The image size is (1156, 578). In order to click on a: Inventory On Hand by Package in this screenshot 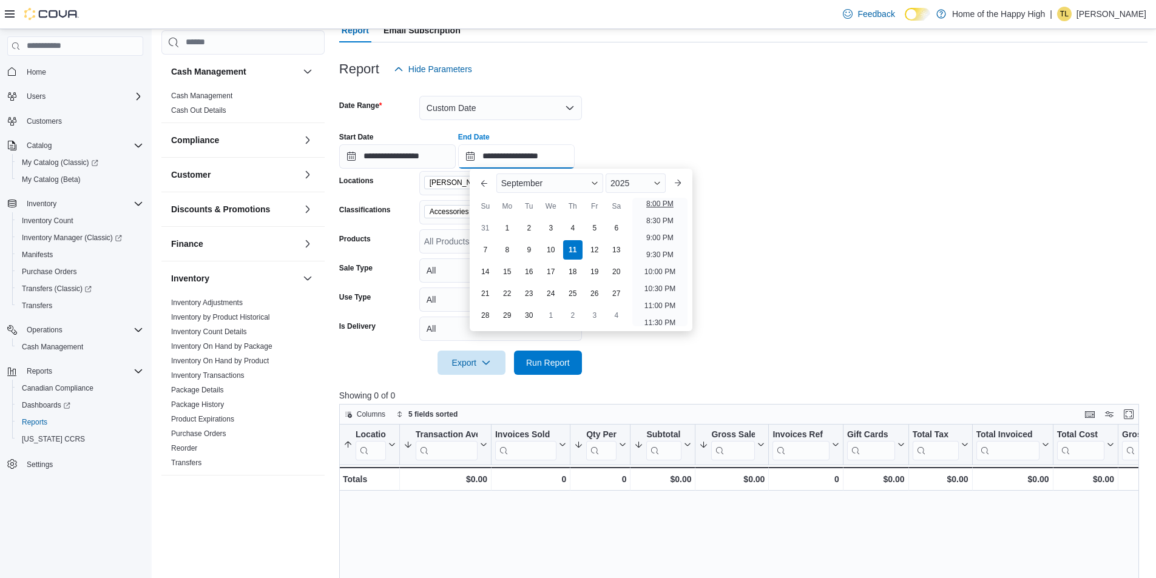, I will do `click(221, 347)`.